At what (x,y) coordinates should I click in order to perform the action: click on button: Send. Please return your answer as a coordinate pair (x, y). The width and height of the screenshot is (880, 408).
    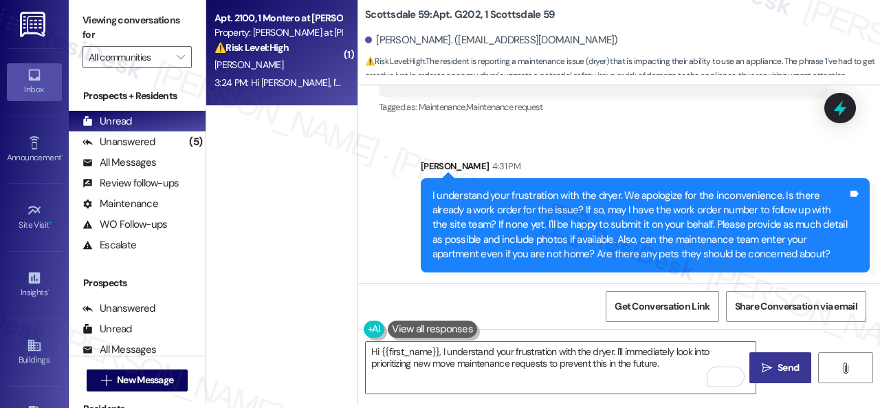
    Looking at the image, I should click on (781, 367).